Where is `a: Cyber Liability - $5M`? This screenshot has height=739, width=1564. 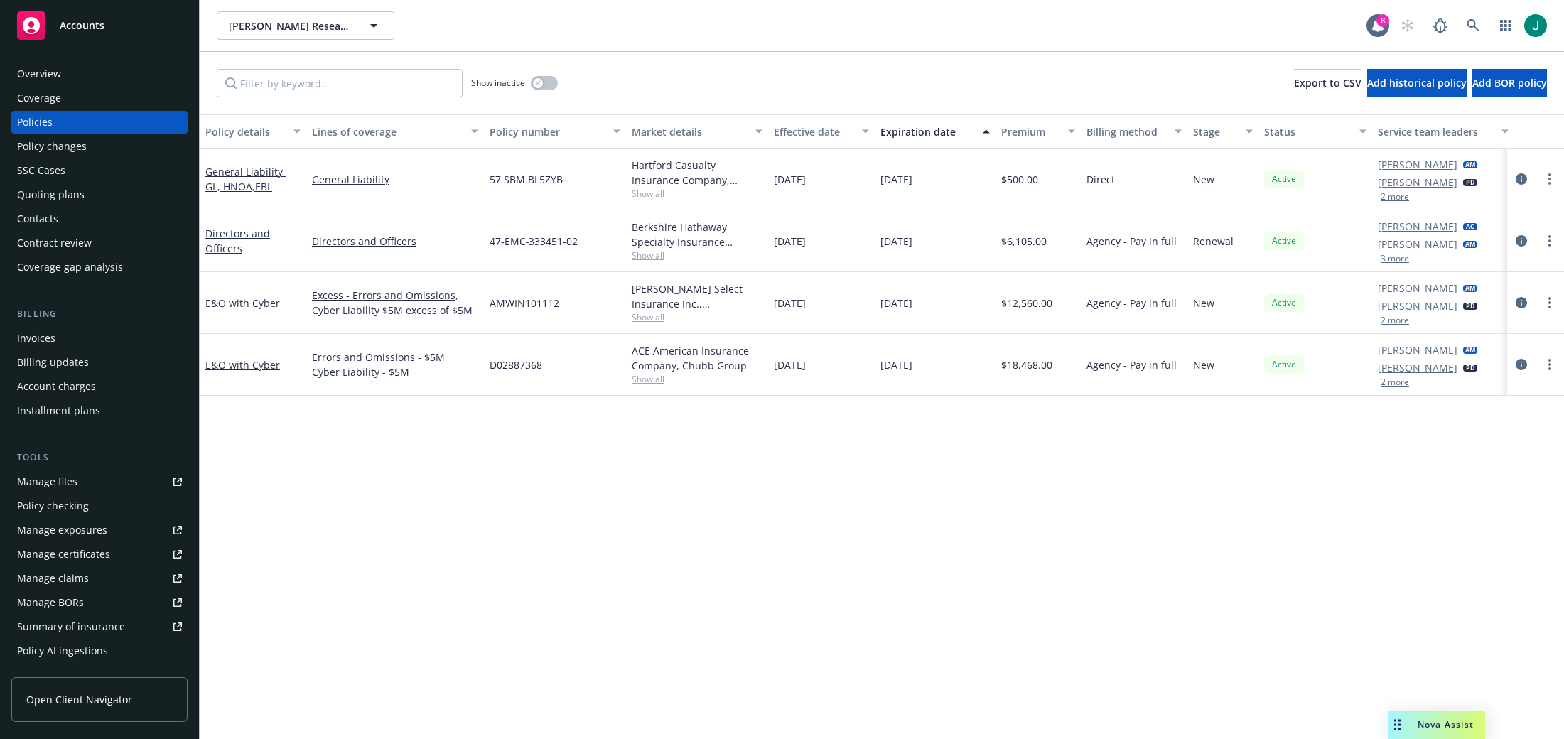
a: Cyber Liability - $5M is located at coordinates (395, 372).